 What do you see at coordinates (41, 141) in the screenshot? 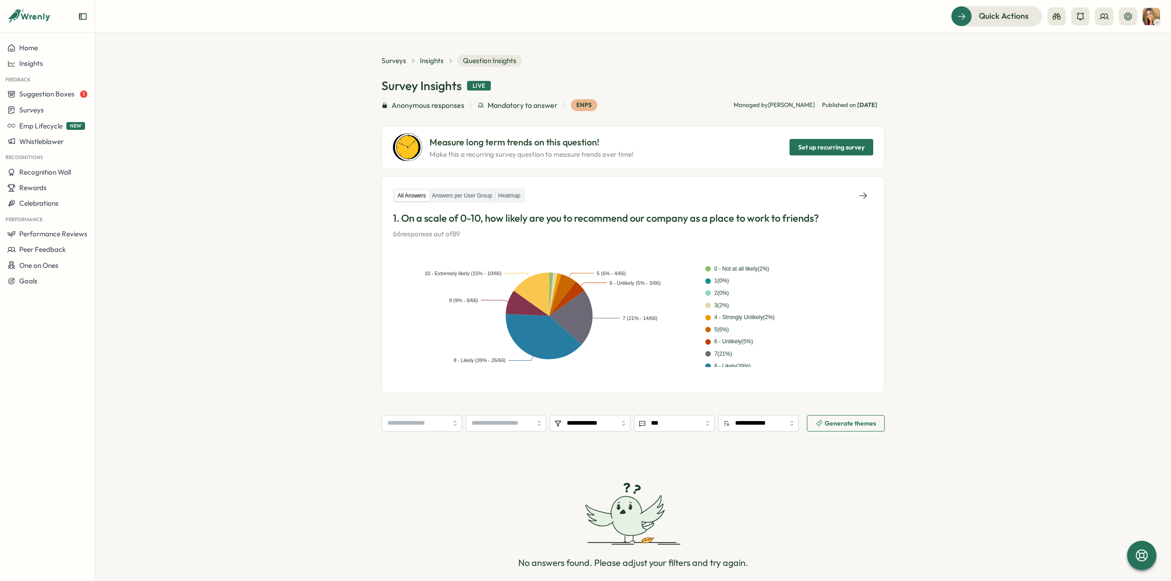
I see `span: Whistleblower` at bounding box center [41, 141].